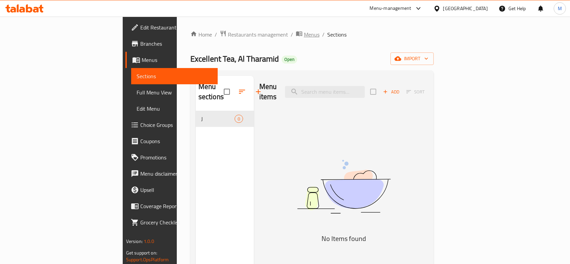  What do you see at coordinates (412, 58) in the screenshot?
I see `button: import` at bounding box center [412, 58].